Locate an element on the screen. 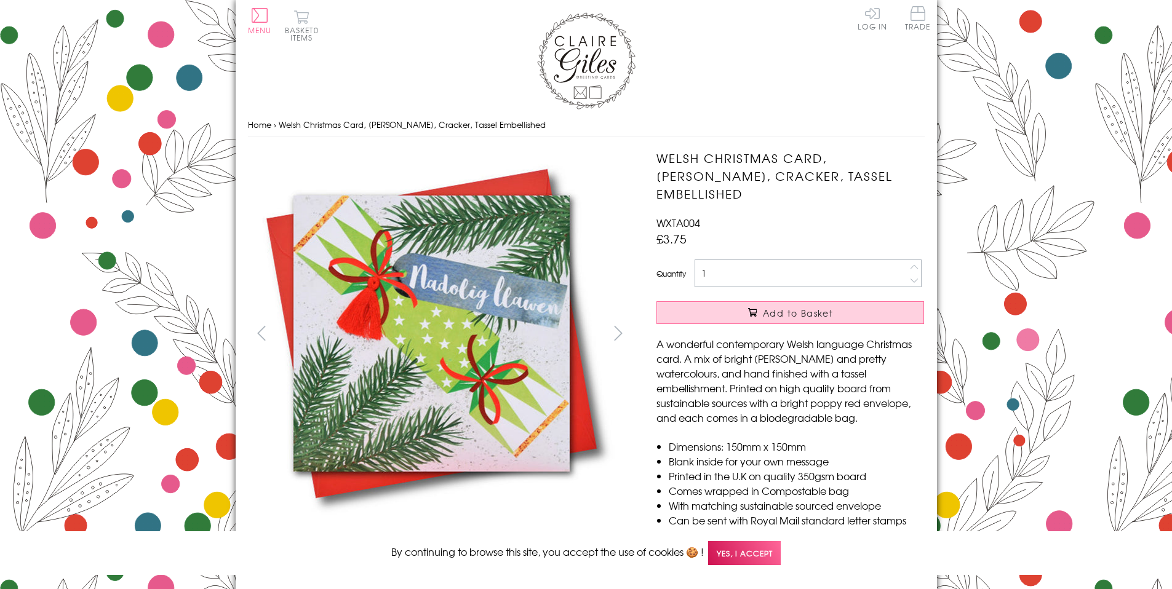 This screenshot has width=1172, height=589. a: Log In is located at coordinates (872, 18).